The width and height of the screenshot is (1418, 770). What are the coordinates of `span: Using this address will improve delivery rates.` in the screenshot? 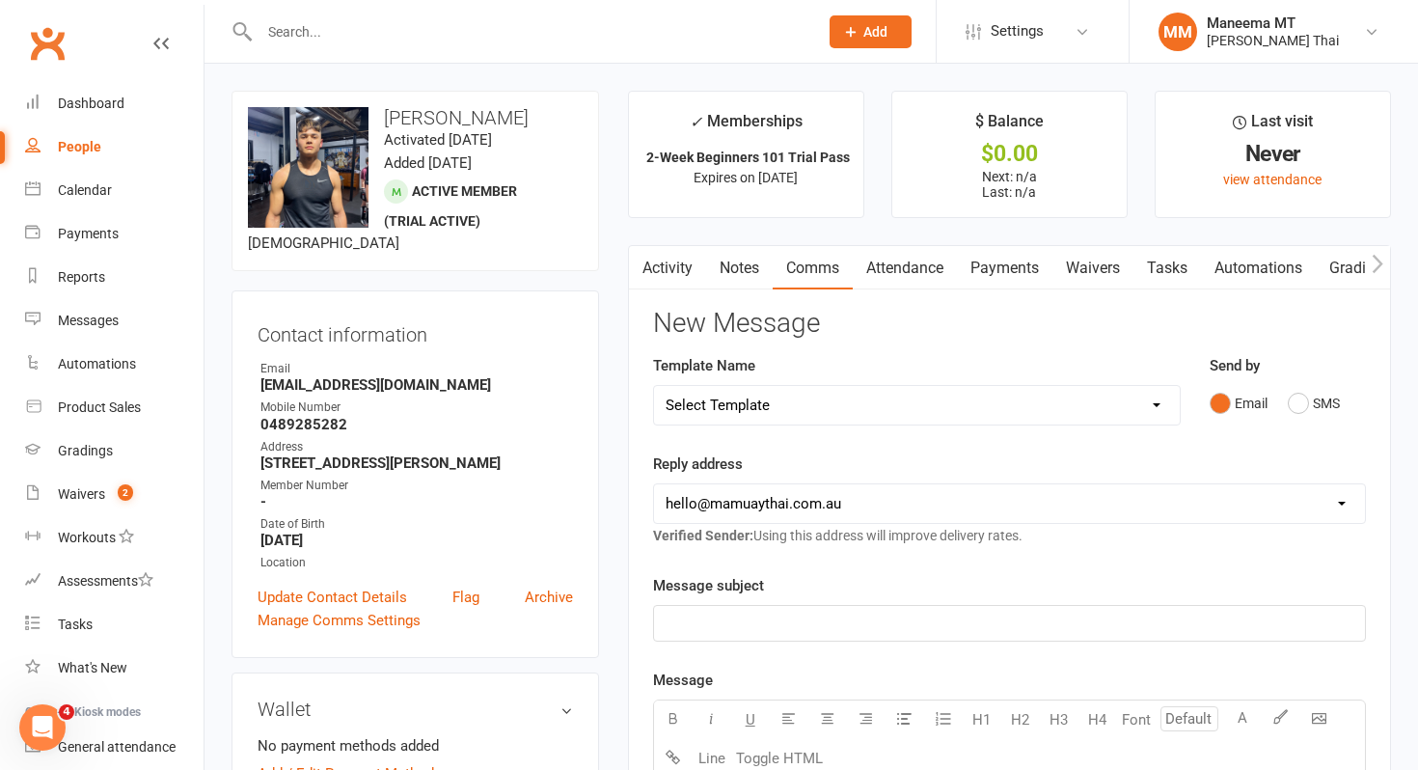 It's located at (837, 535).